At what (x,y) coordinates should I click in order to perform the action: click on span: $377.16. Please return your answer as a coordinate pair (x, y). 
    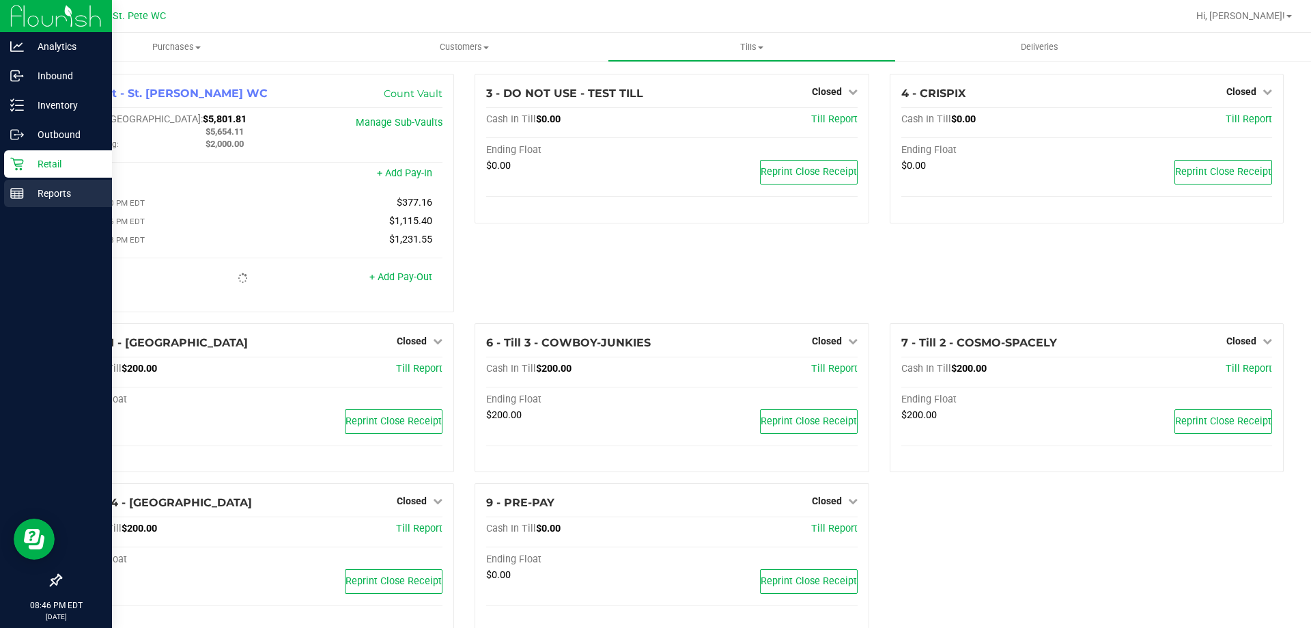
    Looking at the image, I should click on (414, 202).